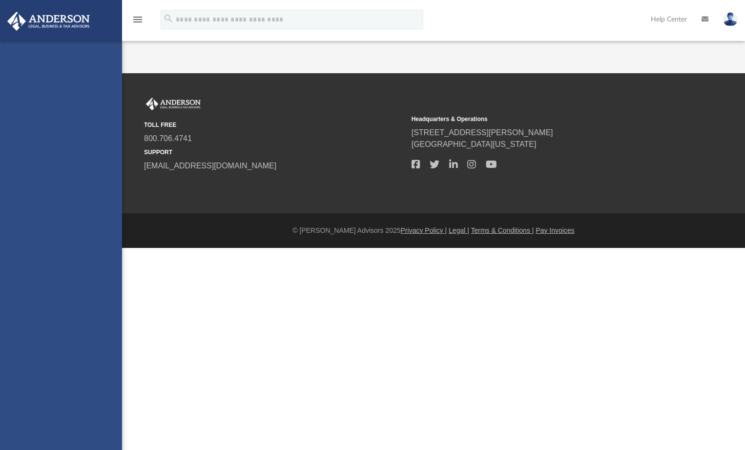 The width and height of the screenshot is (745, 450). I want to click on a: 800.706.4741, so click(168, 138).